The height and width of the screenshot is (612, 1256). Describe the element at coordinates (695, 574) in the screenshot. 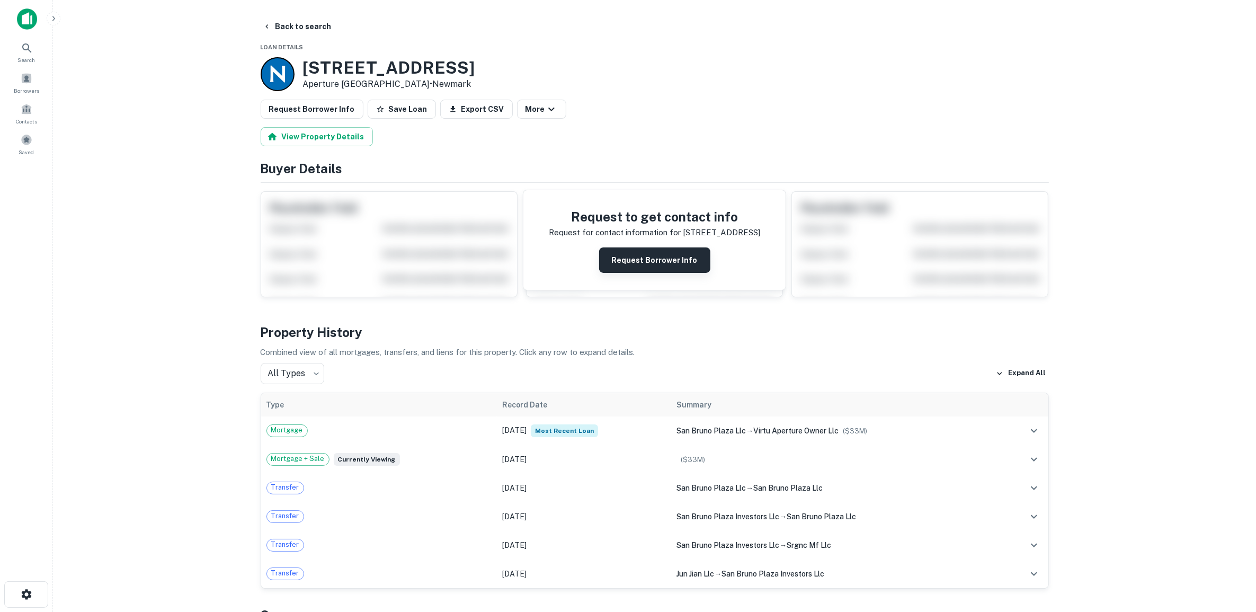

I see `span: jun jian llc` at that location.